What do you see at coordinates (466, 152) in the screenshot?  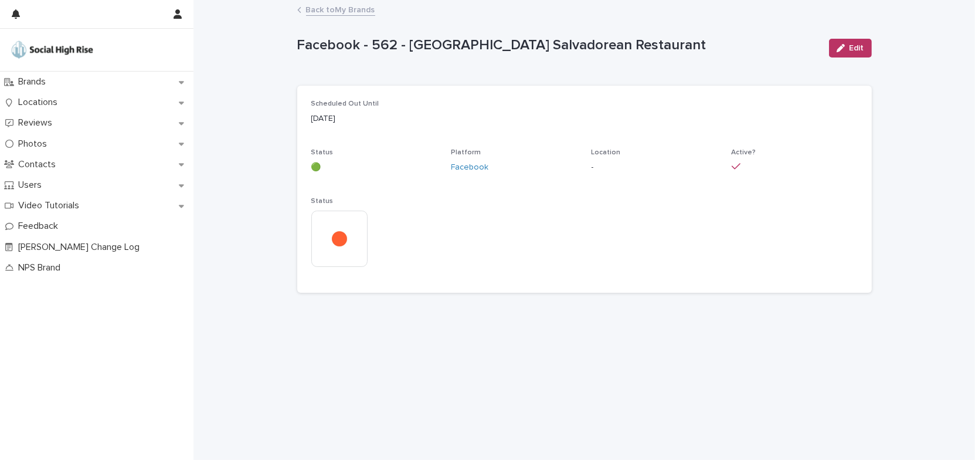 I see `span: Platform` at bounding box center [466, 152].